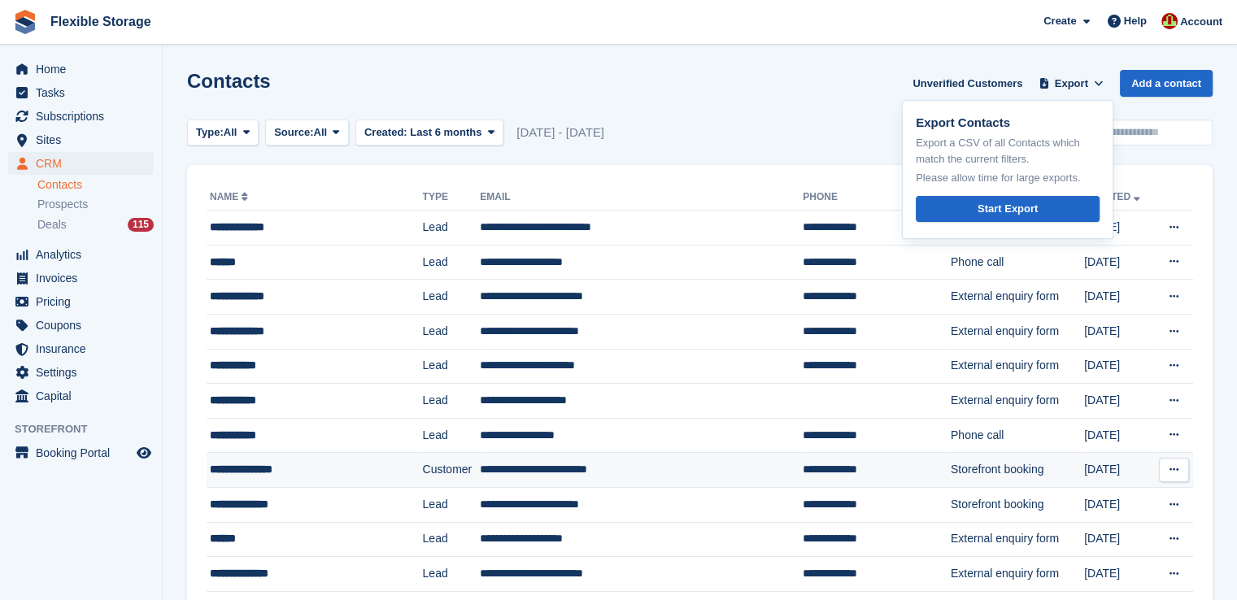  What do you see at coordinates (25, 22) in the screenshot?
I see `img: stora-icon-8386f47178a22dfd0bd8f6a31ec36ba5ce8667c1dd55bd0f319d3a0aa187defe.svg` at bounding box center [25, 22].